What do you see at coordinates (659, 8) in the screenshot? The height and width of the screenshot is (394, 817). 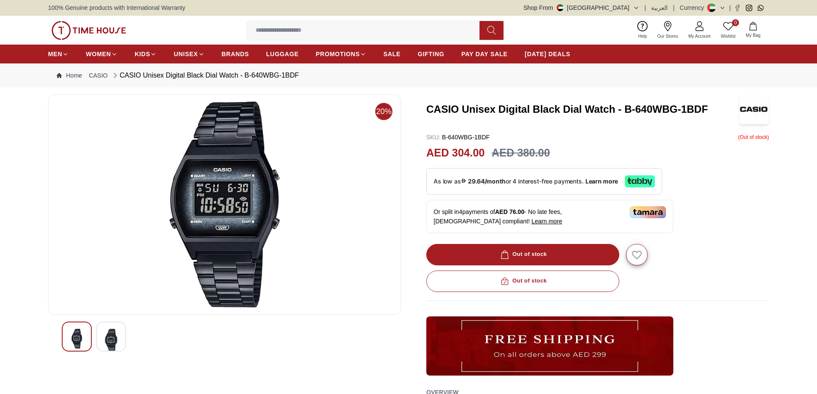 I see `span: العربية` at bounding box center [659, 8].